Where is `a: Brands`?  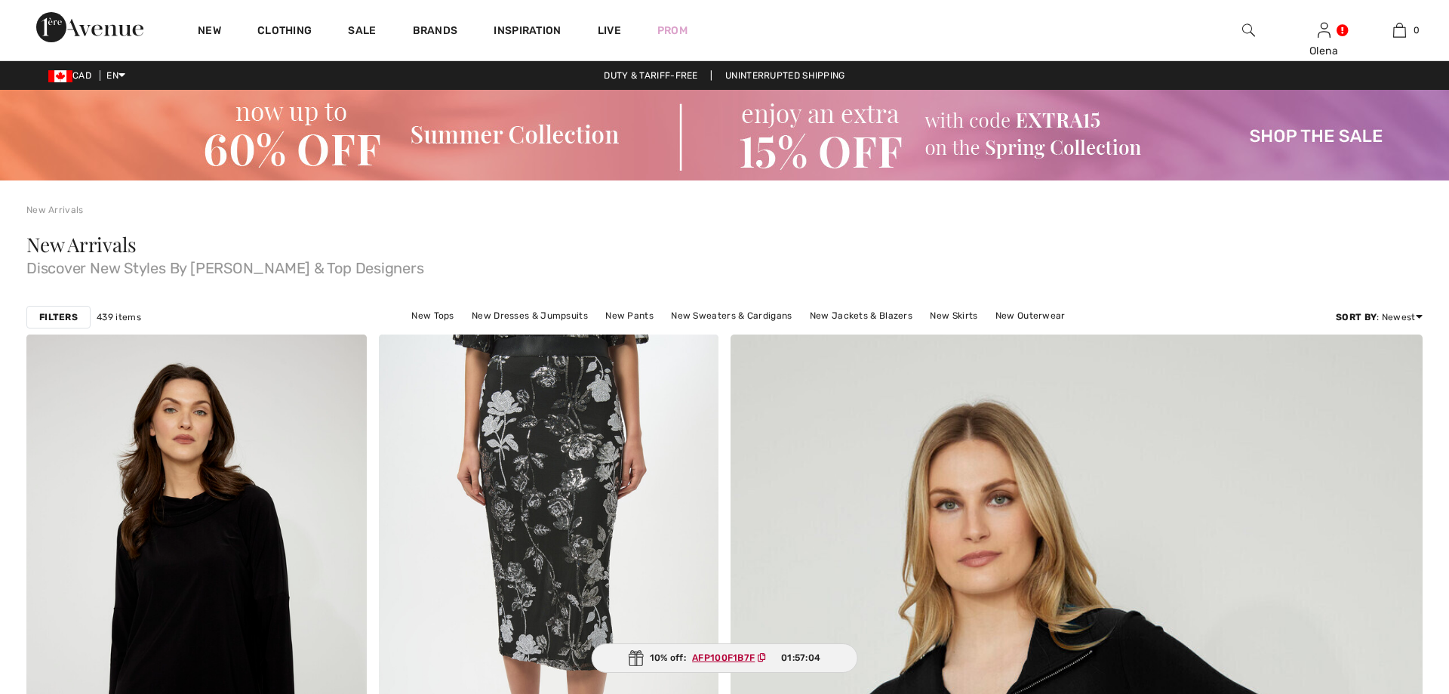
a: Brands is located at coordinates (435, 32).